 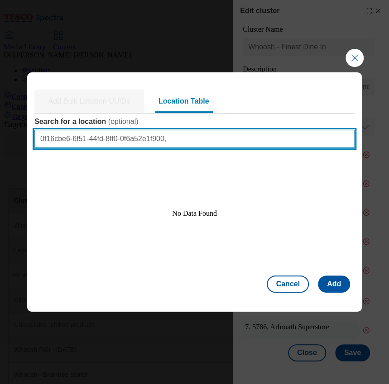 What do you see at coordinates (194, 122) in the screenshot?
I see `label: Search for a location` at bounding box center [194, 122].